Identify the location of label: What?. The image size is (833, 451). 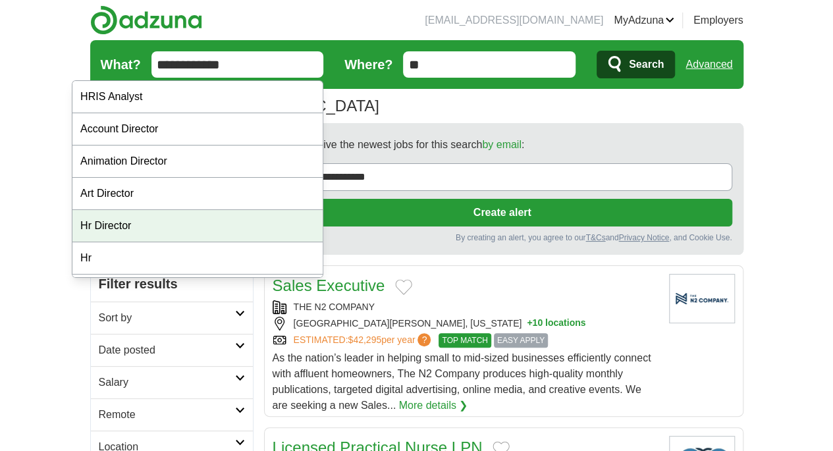
(120, 65).